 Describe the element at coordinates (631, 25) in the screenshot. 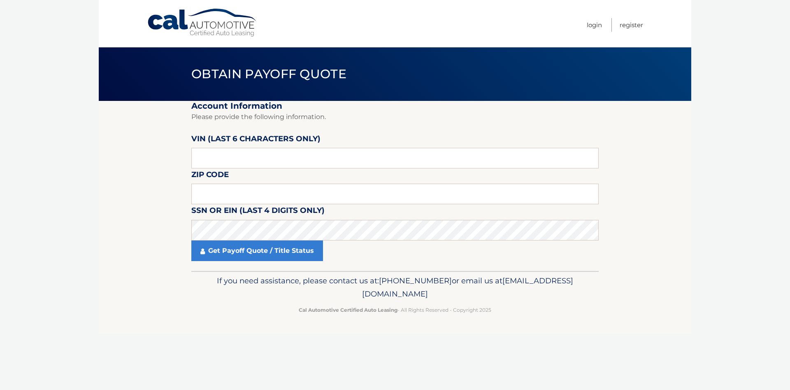

I see `a: Register` at that location.